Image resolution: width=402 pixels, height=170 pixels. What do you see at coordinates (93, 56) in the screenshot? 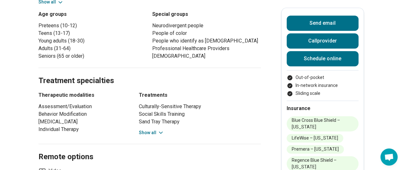
I see `li: Seniors (65 or older)` at bounding box center [93, 56].